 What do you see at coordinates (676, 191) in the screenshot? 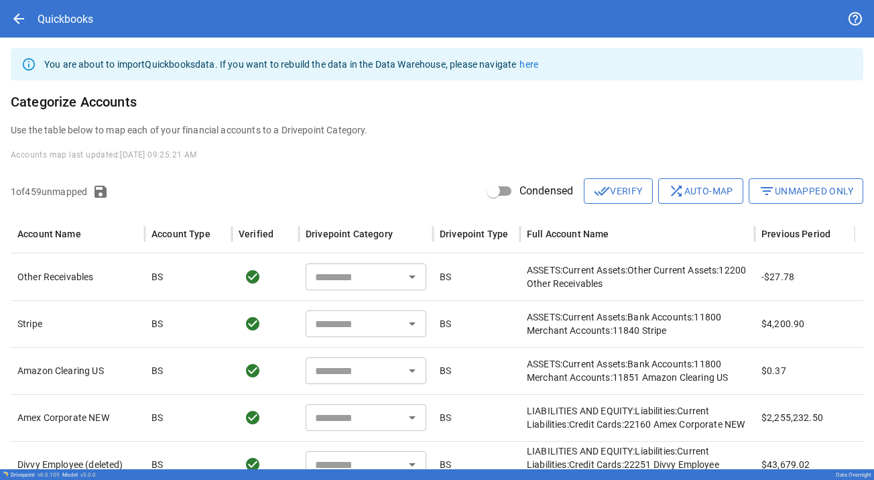
I see `span: shuffle` at bounding box center [676, 191].